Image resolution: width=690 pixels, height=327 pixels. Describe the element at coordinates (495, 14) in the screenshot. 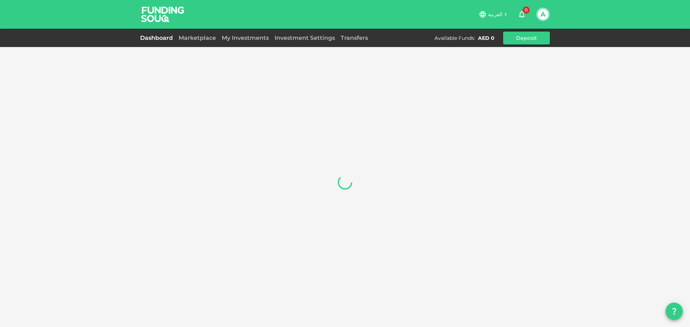

I see `span: العربية` at that location.